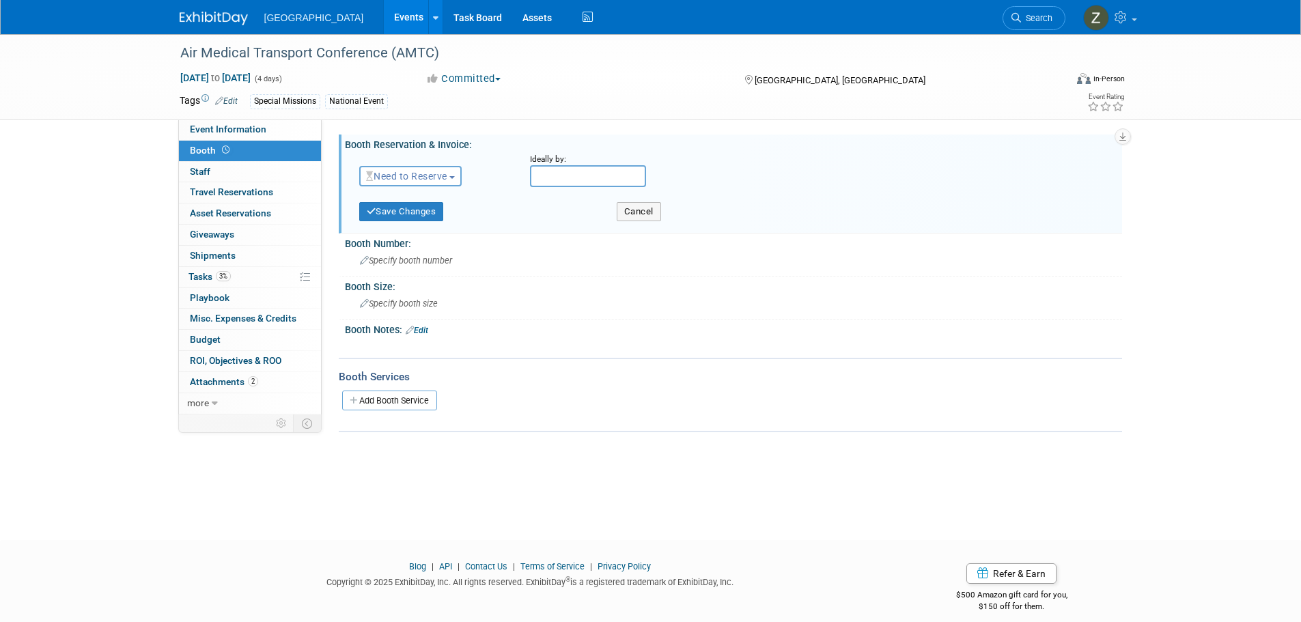  What do you see at coordinates (250, 130) in the screenshot?
I see `a: Event Information` at bounding box center [250, 130].